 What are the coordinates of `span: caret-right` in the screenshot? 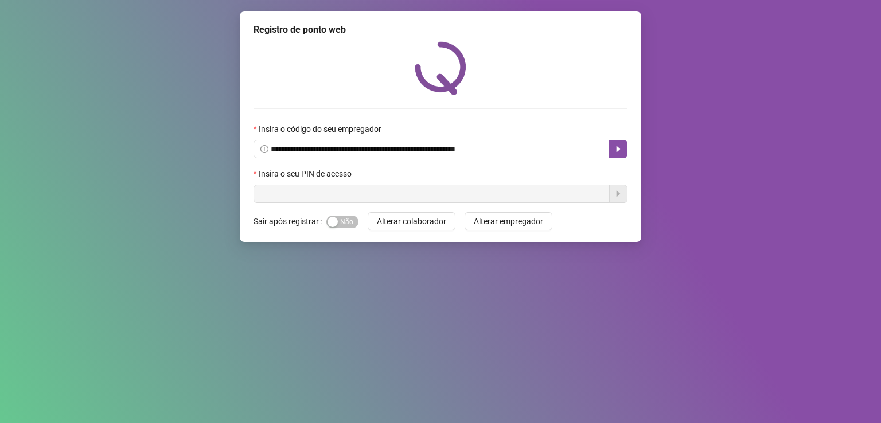 It's located at (618, 149).